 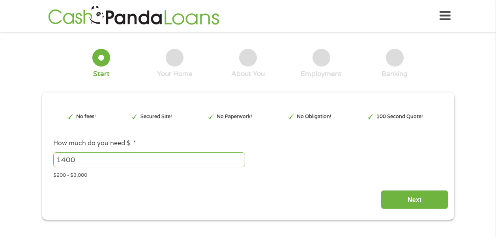 I want to click on p: No Obligation!, so click(x=314, y=117).